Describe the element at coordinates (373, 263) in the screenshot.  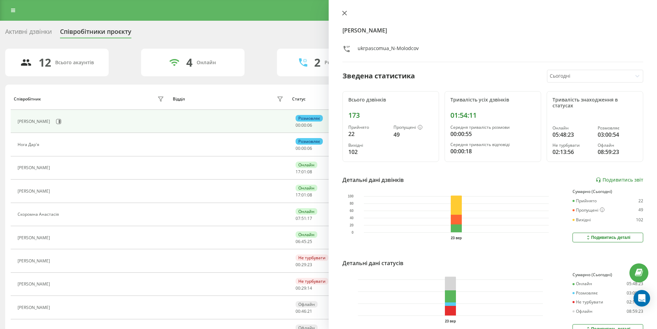
I see `div: Детальні дані статусів` at that location.